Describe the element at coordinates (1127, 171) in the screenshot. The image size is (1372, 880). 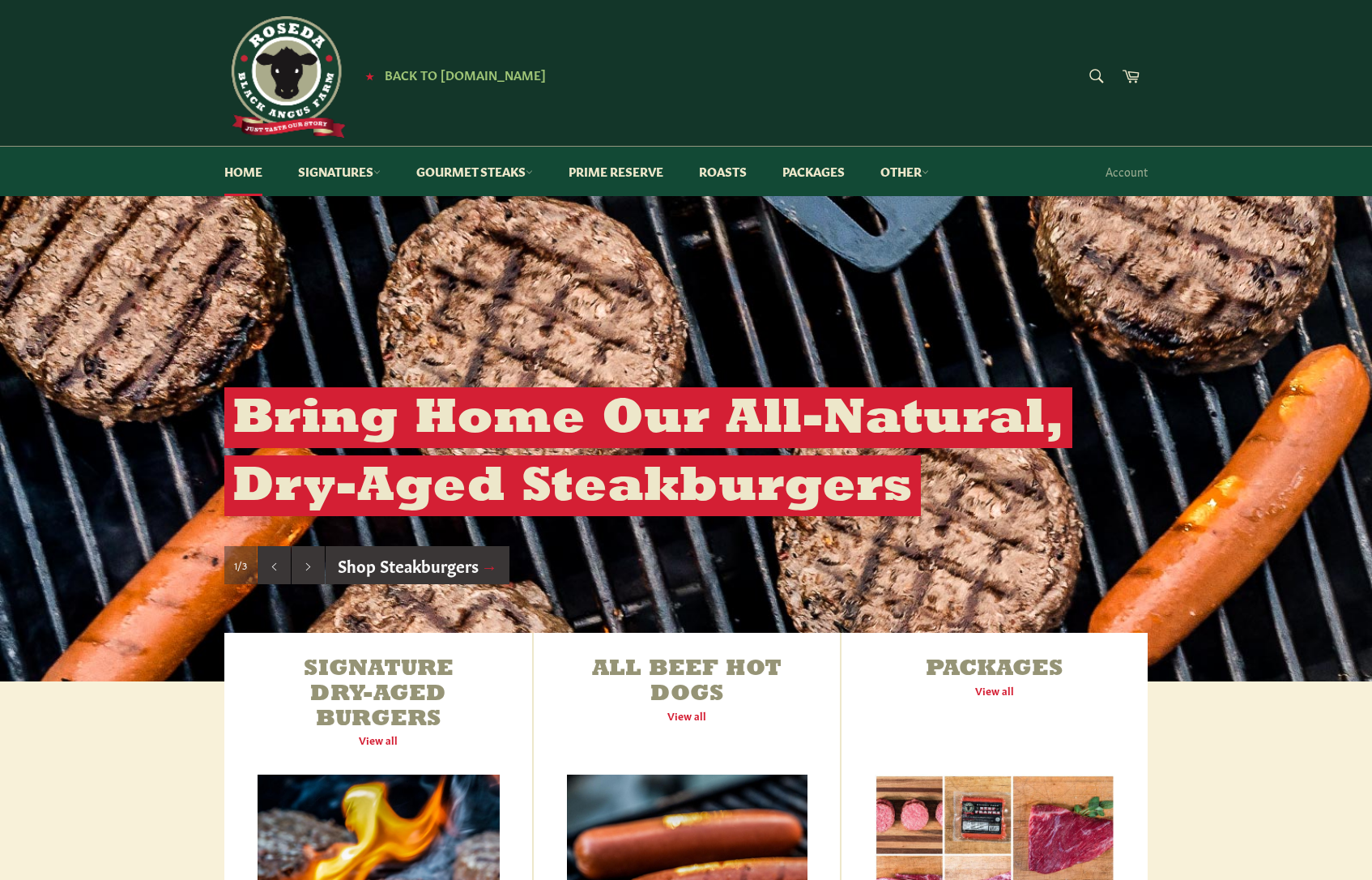
I see `a: Account` at that location.